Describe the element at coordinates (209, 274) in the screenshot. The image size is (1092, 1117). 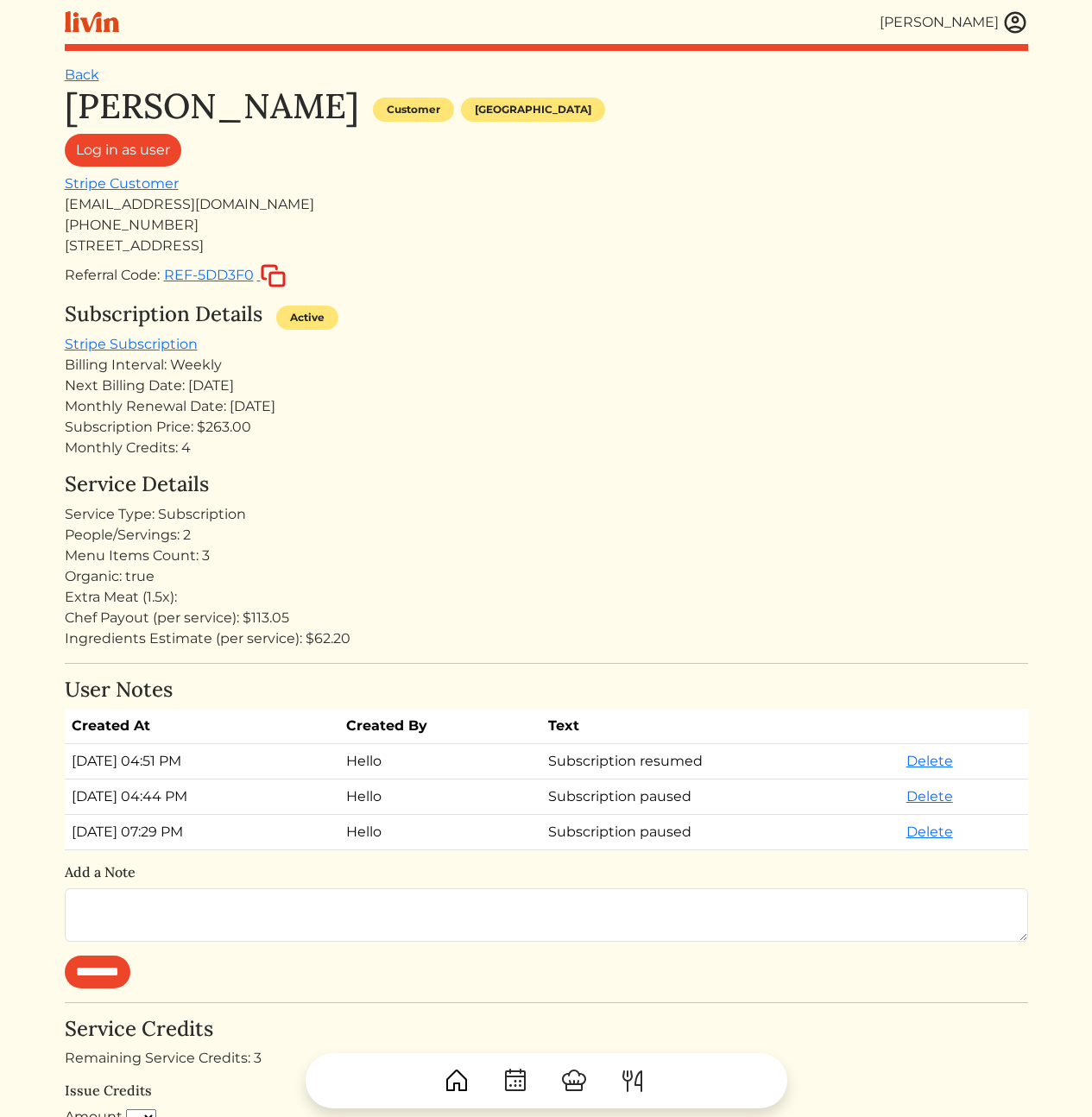
I see `span: REF-5DD3F0` at that location.